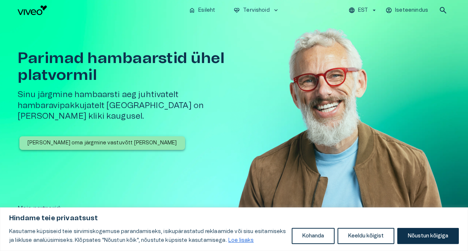 The height and width of the screenshot is (251, 468). What do you see at coordinates (412, 10) in the screenshot?
I see `p: Iseteenindus` at bounding box center [412, 10].